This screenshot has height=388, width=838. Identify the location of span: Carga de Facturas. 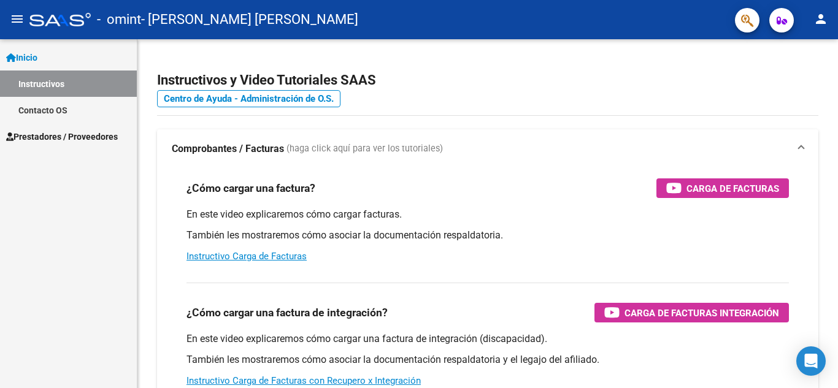
(733, 188).